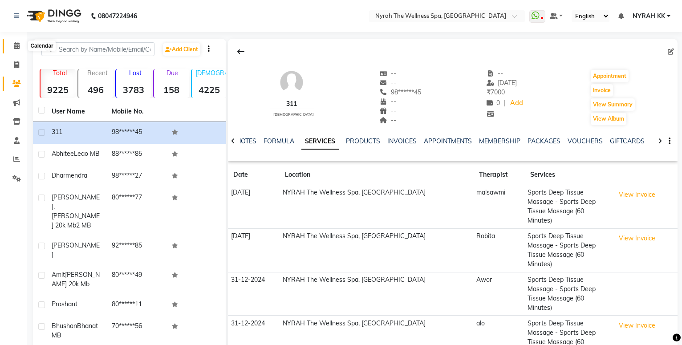  What do you see at coordinates (41, 46) in the screenshot?
I see `div: Calendar` at bounding box center [41, 46].